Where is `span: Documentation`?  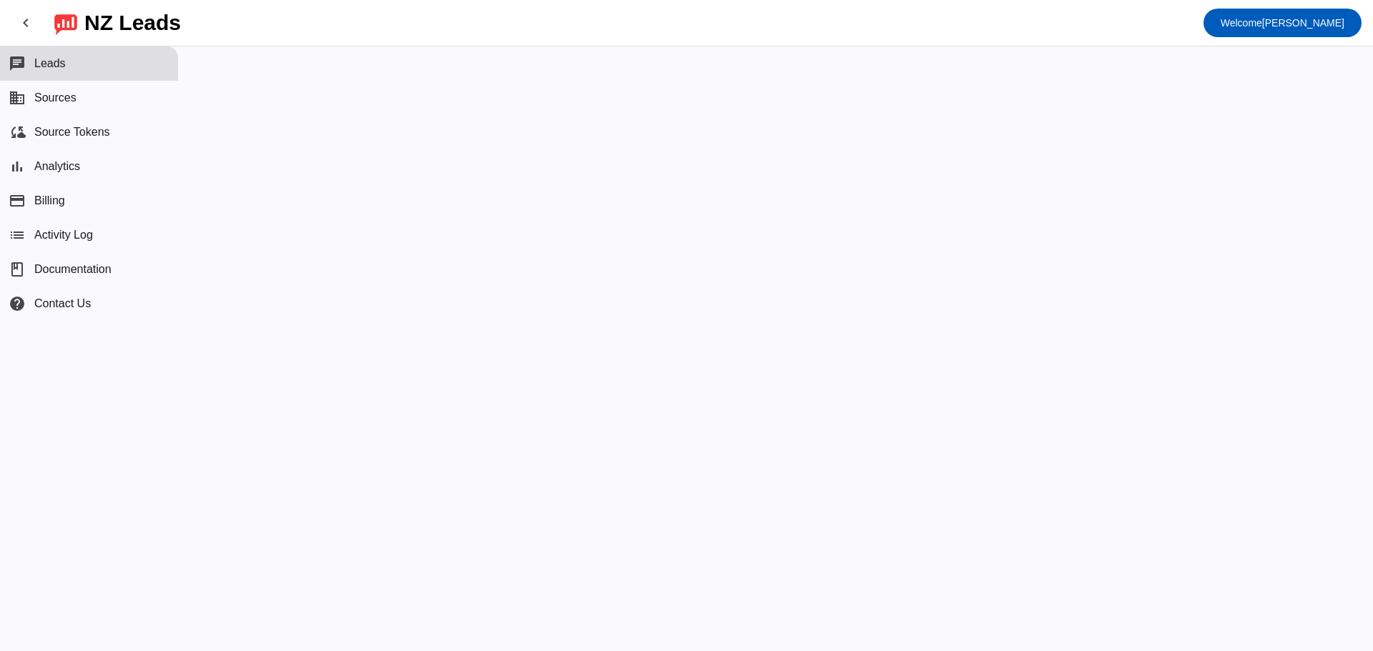
span: Documentation is located at coordinates (73, 270).